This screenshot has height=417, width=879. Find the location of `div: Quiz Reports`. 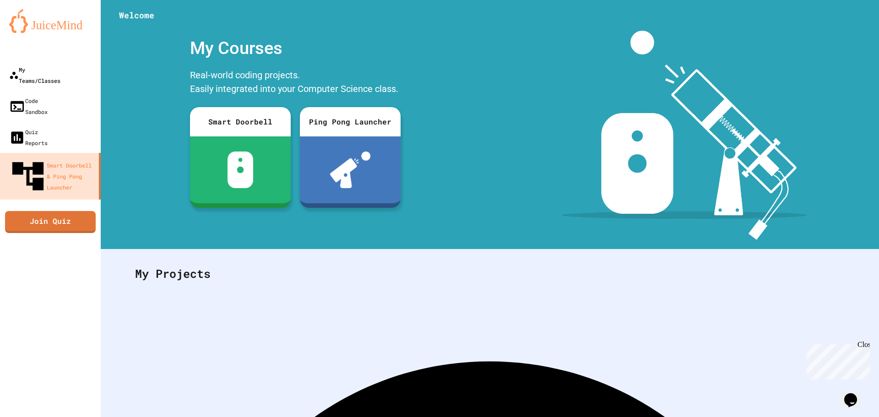

div: Quiz Reports is located at coordinates (28, 137).